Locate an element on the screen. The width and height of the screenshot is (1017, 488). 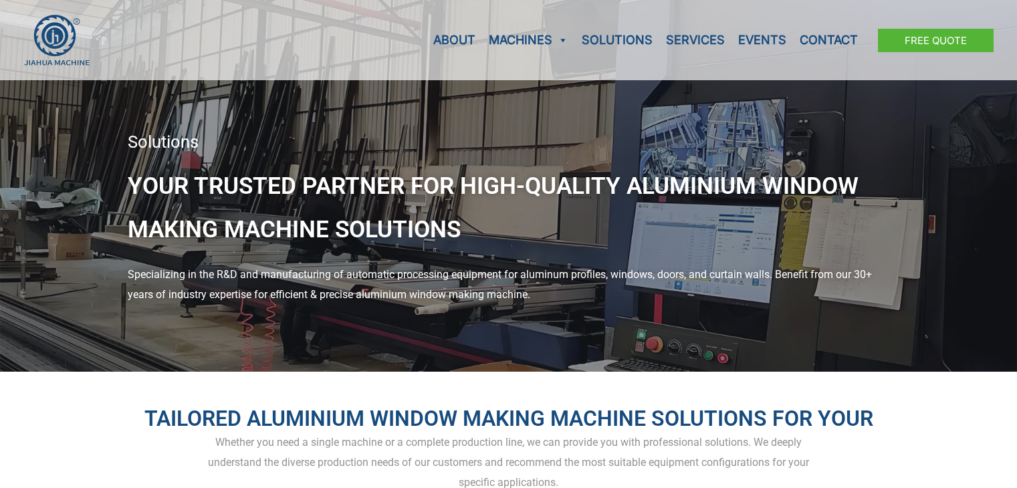
h1: Your Trusted Partner for High-Quality Aluminium Window Making Machine Solutions is located at coordinates (509, 208).